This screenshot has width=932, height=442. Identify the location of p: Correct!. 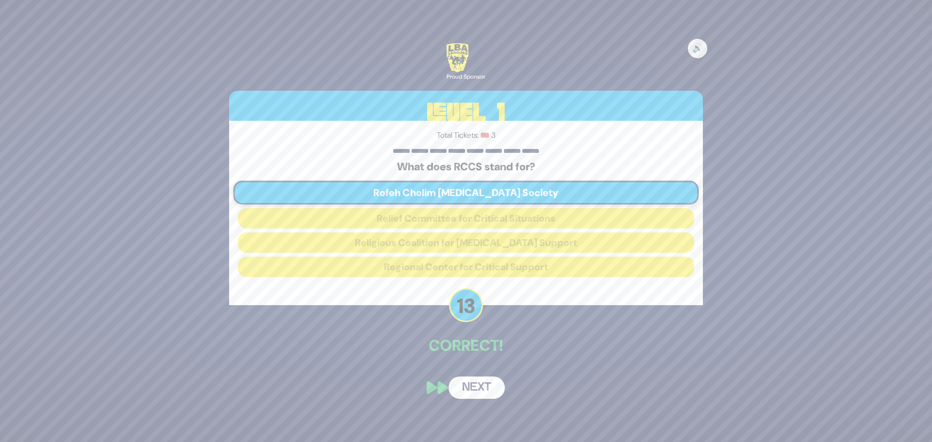
(466, 345).